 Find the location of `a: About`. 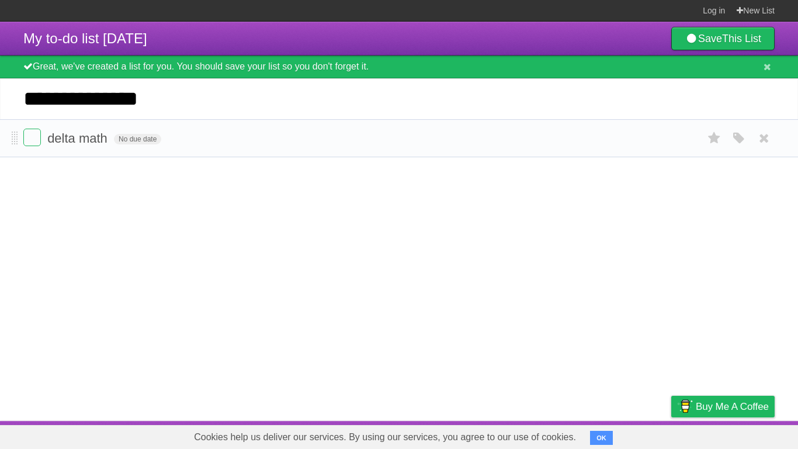

a: About is located at coordinates (528, 435).